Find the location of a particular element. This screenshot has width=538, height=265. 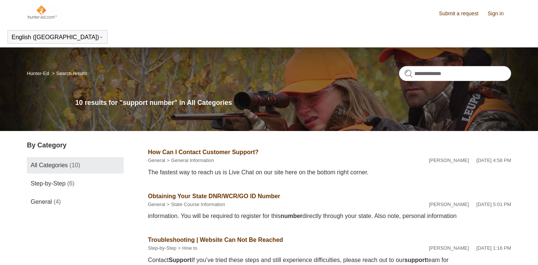

li: Hunter-Ed is located at coordinates (38, 73).